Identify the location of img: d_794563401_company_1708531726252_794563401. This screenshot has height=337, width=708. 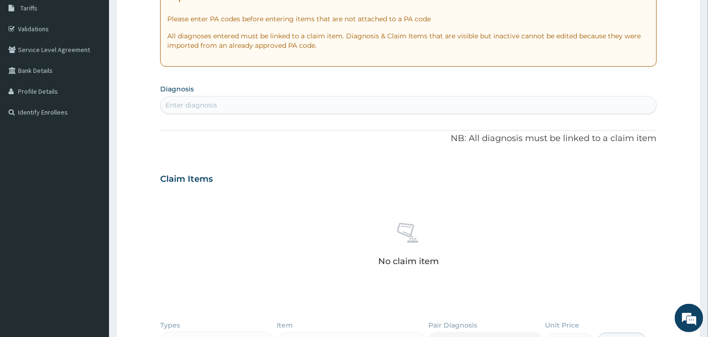
(28, 59).